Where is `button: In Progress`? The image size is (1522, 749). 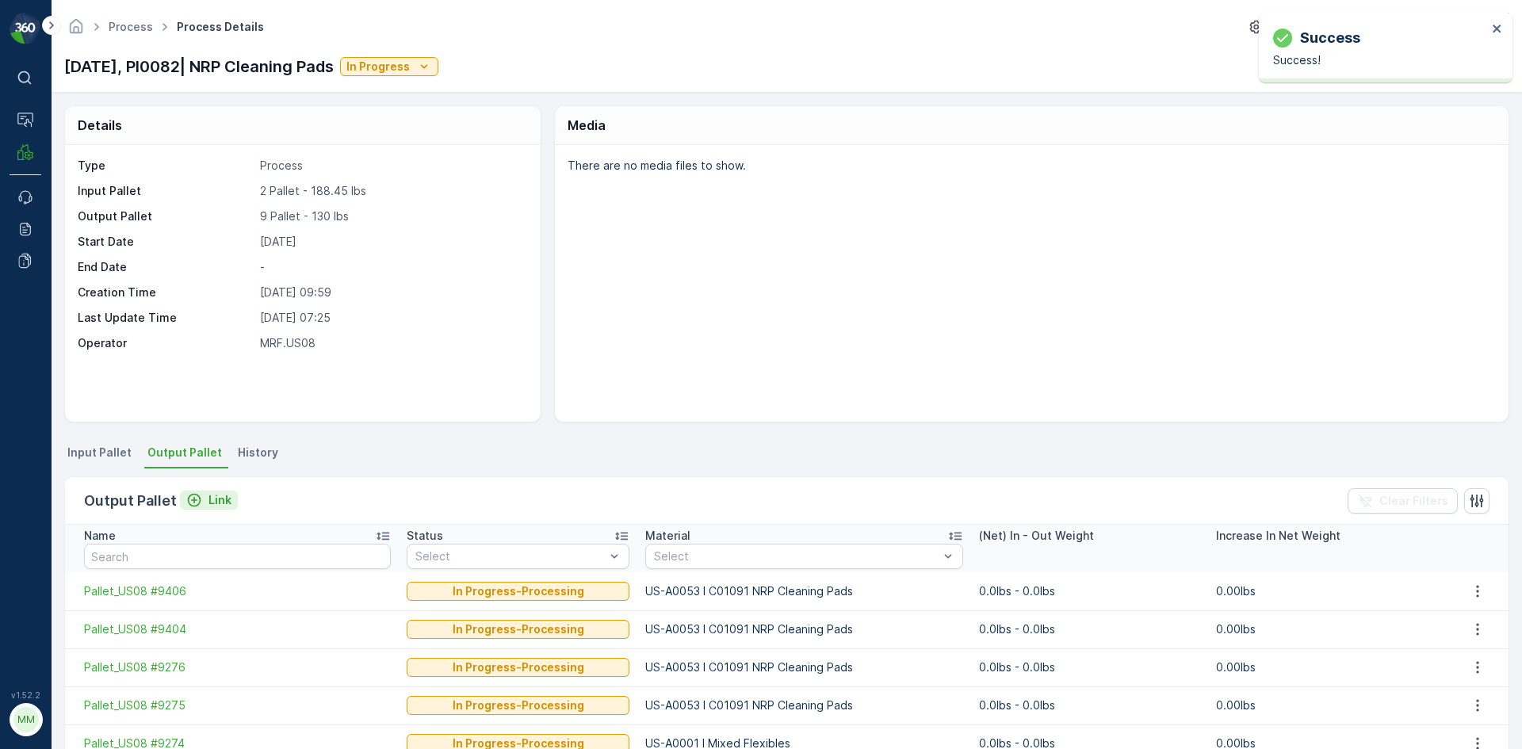
button: In Progress is located at coordinates (389, 67).